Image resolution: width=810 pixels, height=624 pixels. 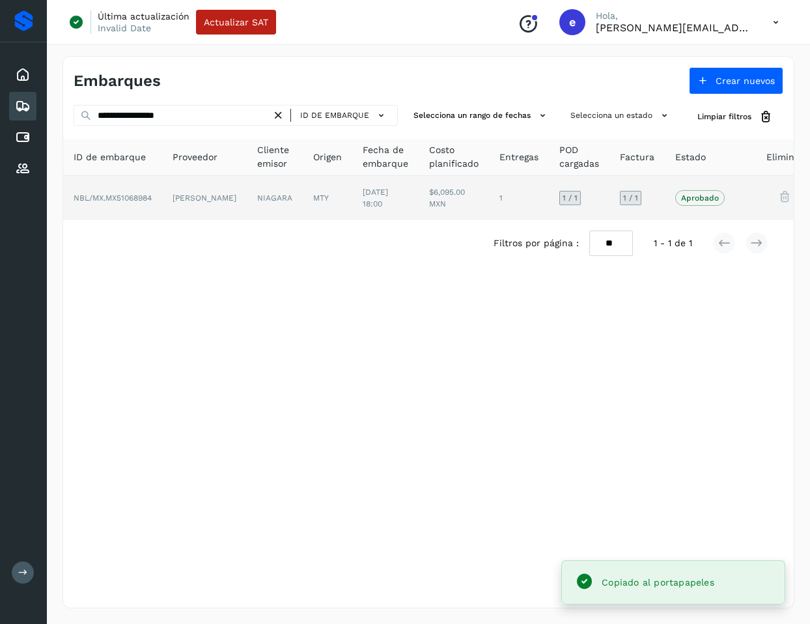 What do you see at coordinates (519, 198) in the screenshot?
I see `td: 1` at bounding box center [519, 198].